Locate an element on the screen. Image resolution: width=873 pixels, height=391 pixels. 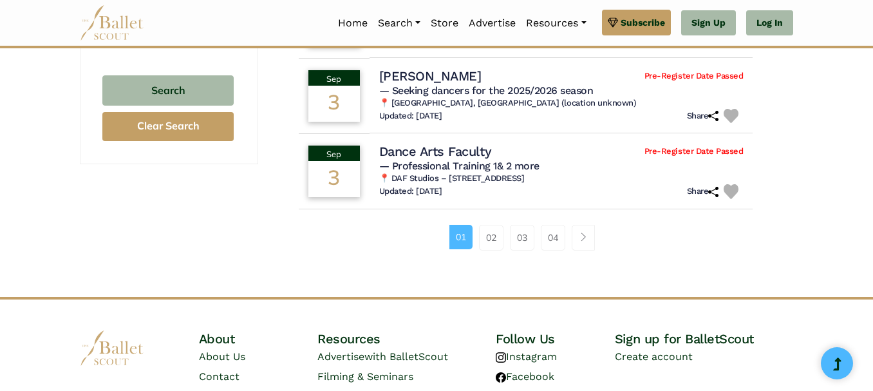
a: & 2 more is located at coordinates (519, 166).